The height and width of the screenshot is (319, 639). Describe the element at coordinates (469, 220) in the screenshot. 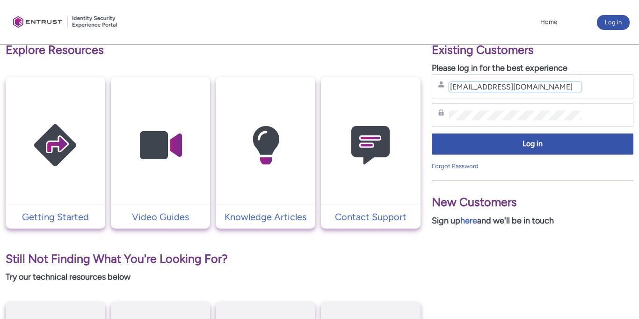

I see `a: here` at that location.